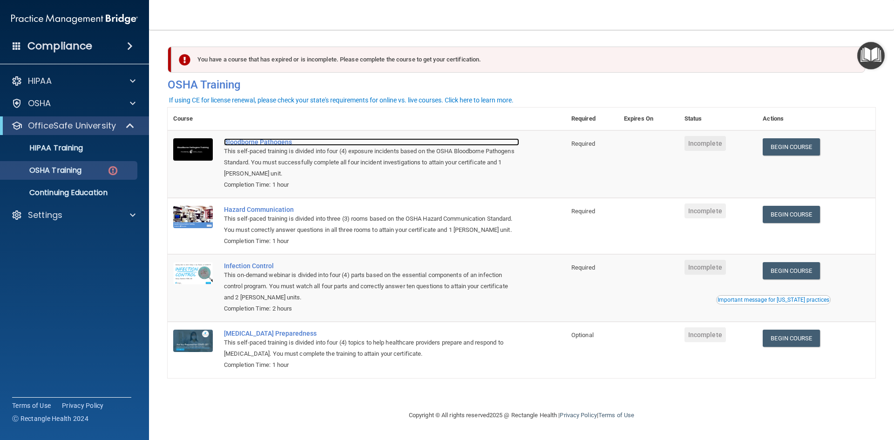 Image resolution: width=894 pixels, height=440 pixels. I want to click on h4: Compliance, so click(60, 46).